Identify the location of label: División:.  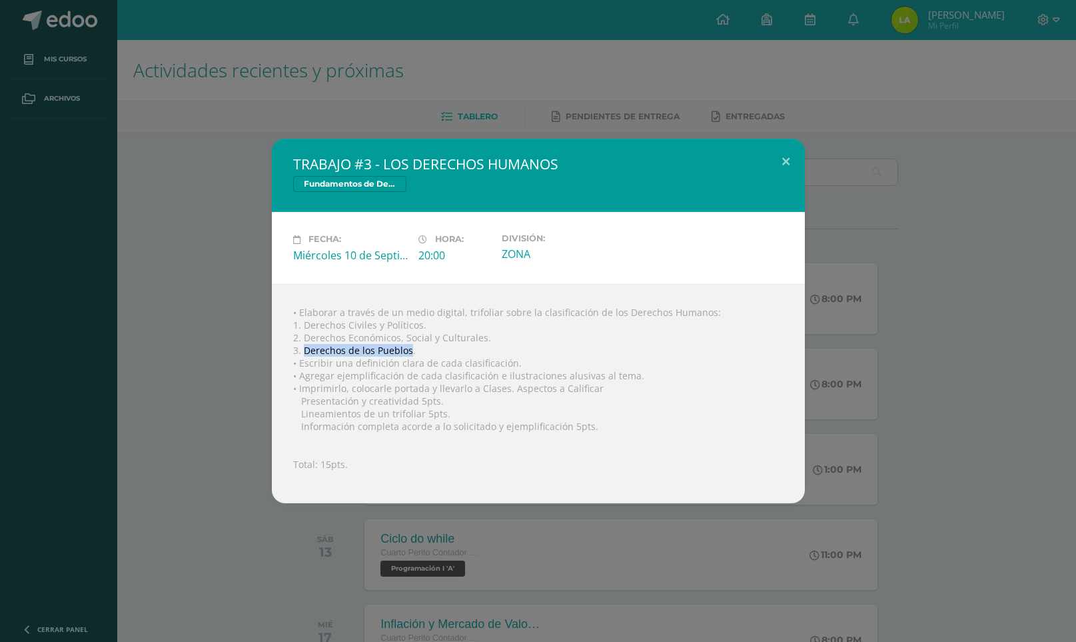
(559, 238).